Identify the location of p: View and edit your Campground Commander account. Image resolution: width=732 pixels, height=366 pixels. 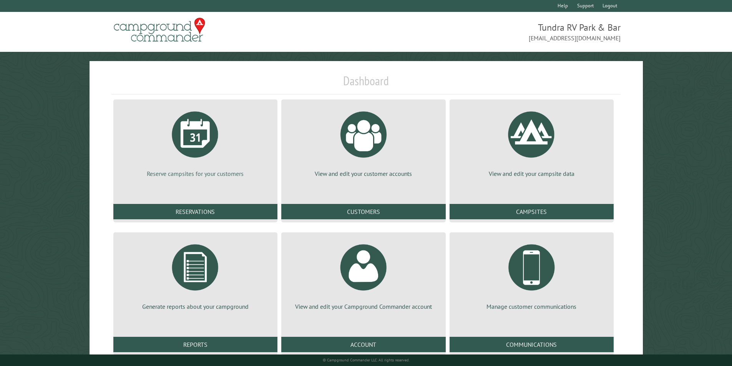
(363, 307).